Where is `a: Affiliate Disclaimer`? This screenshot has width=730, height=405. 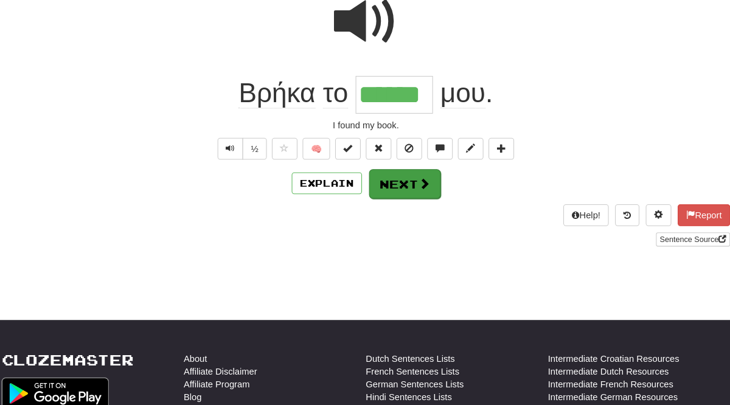
a: Affiliate Disclaimer is located at coordinates (226, 373).